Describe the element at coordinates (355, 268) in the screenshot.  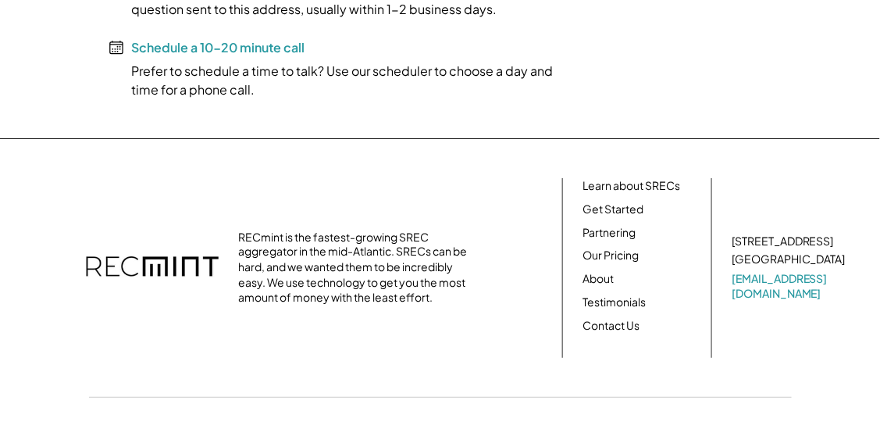
I see `div: RECmint is the fastest-growing SREC aggregator in the mid-Atlantic. SRECs can be hard, and we wan...` at that location.